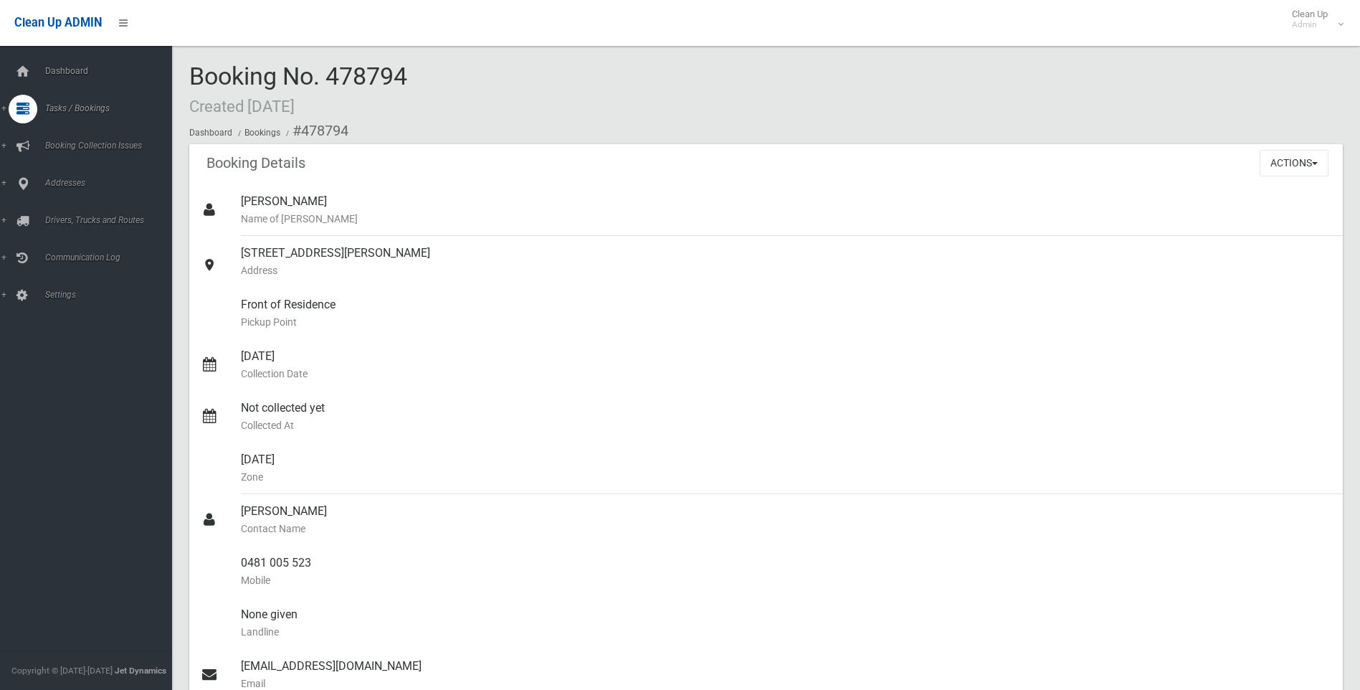  Describe the element at coordinates (112, 220) in the screenshot. I see `span: Drivers, Trucks and Routes` at that location.